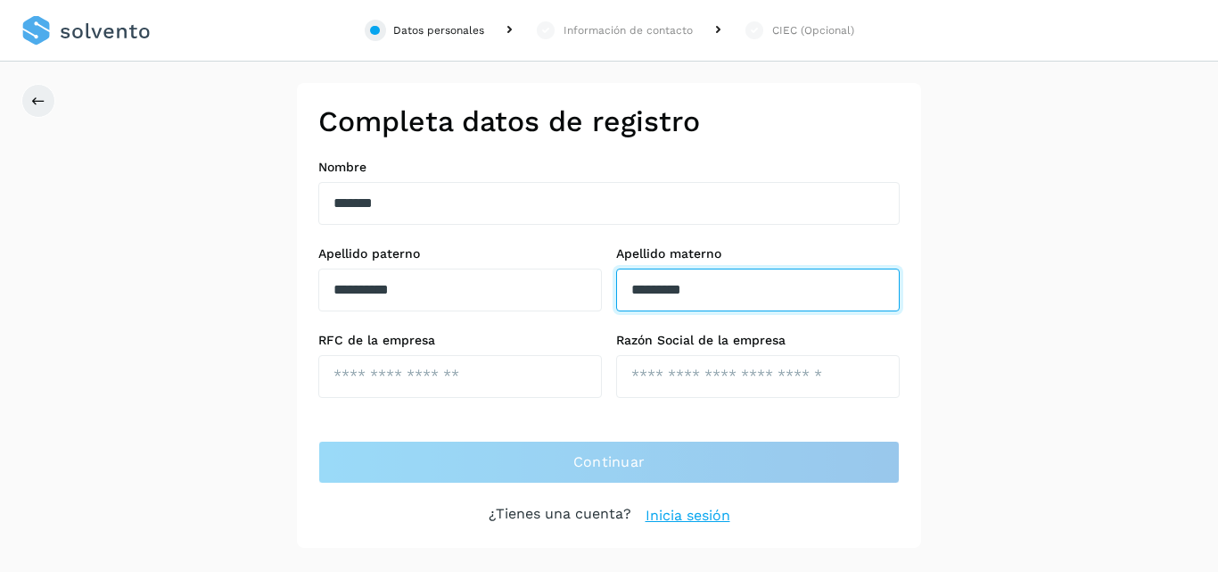 The height and width of the screenshot is (572, 1218). What do you see at coordinates (758, 253) in the screenshot?
I see `label: Apellido materno` at bounding box center [758, 253].